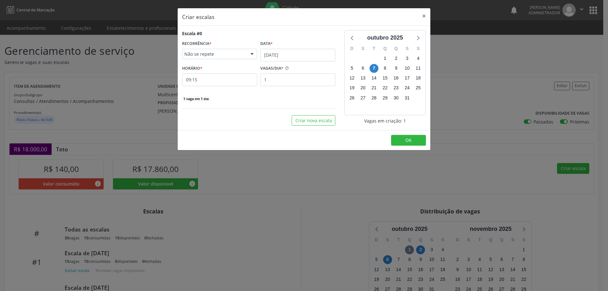 This screenshot has width=608, height=291. I want to click on label: VAGAS/DIA, so click(272, 68).